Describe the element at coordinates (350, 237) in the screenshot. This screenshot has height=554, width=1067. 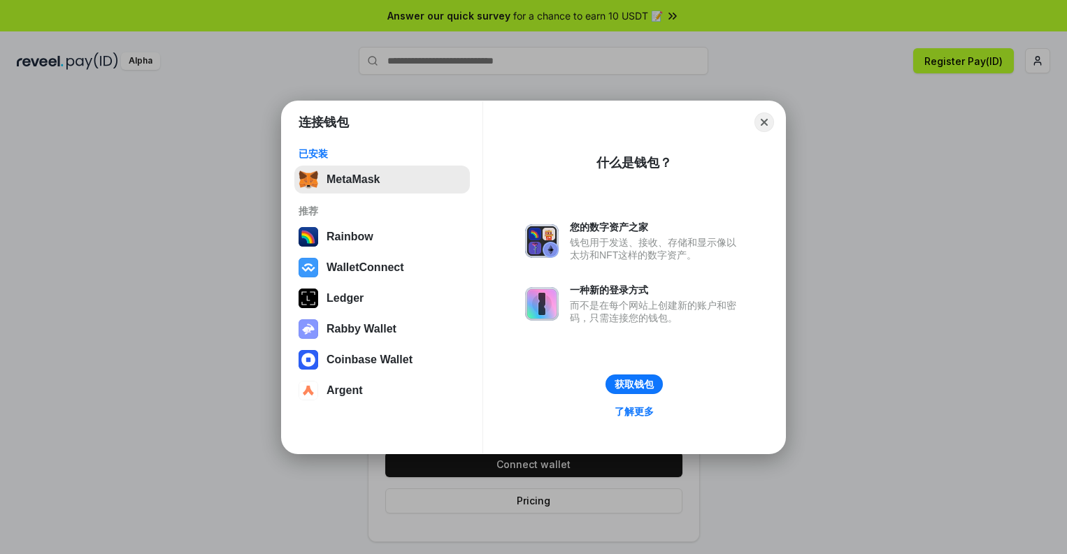
I see `div: Rainbow` at that location.